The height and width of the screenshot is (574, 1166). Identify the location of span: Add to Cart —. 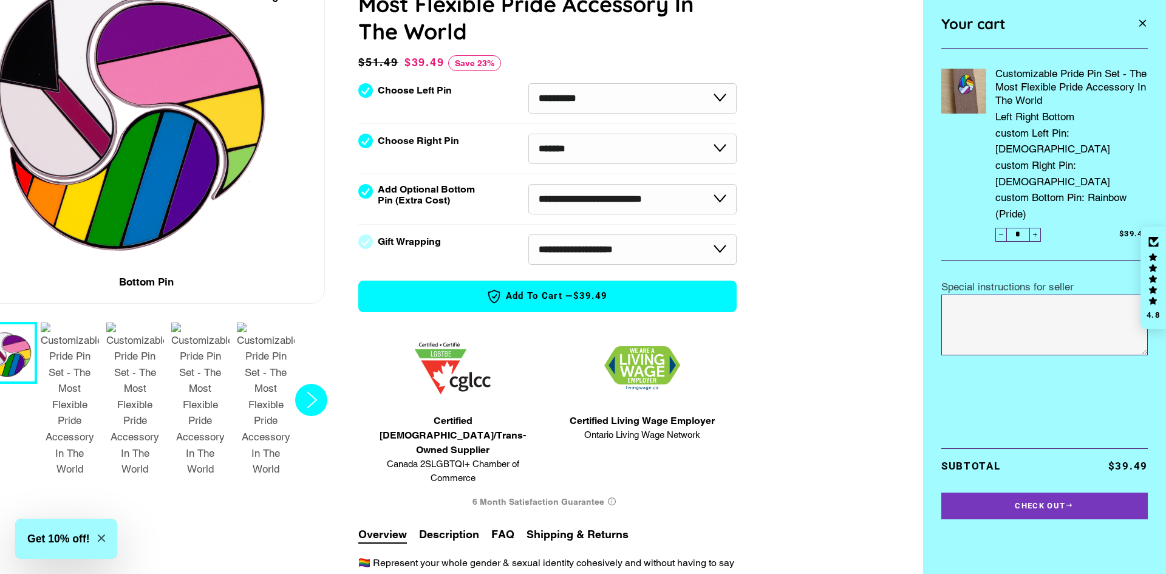
(547, 296).